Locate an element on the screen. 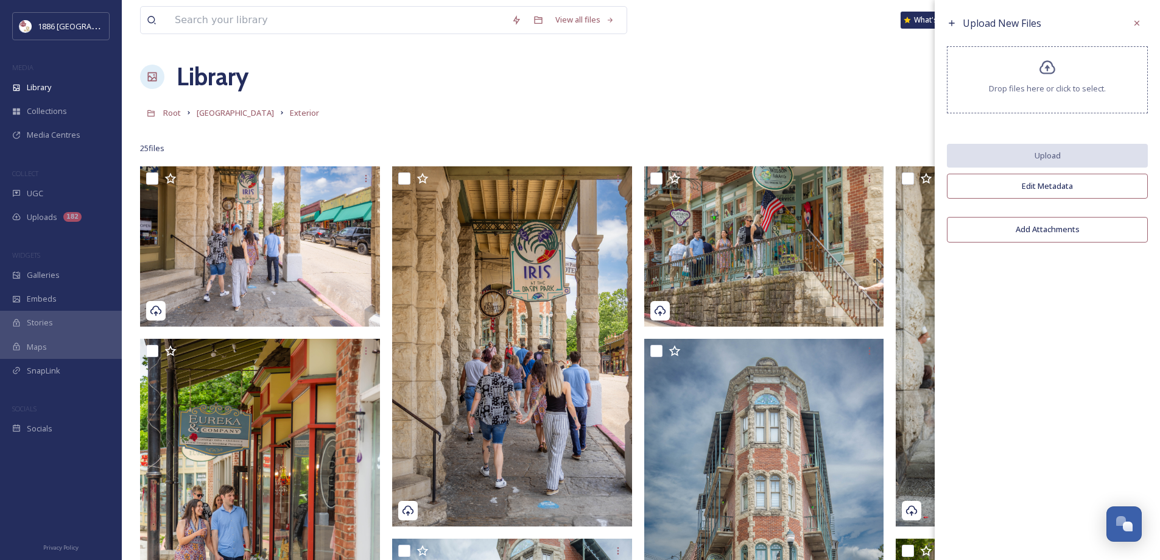 The image size is (1160, 560). span: Maps is located at coordinates (37, 347).